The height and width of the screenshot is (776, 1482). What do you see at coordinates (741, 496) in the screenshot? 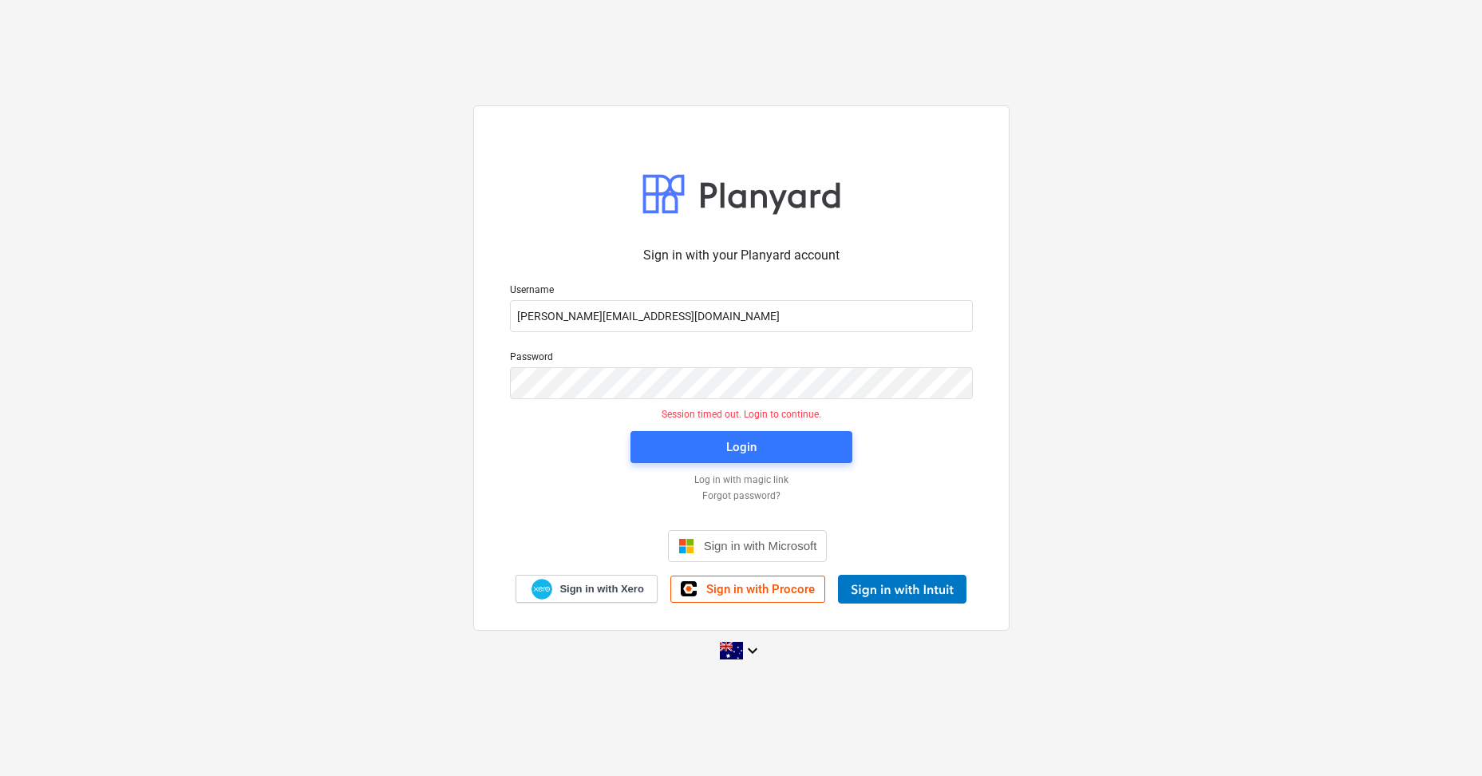
I see `a: Forgot password?` at bounding box center [741, 496].